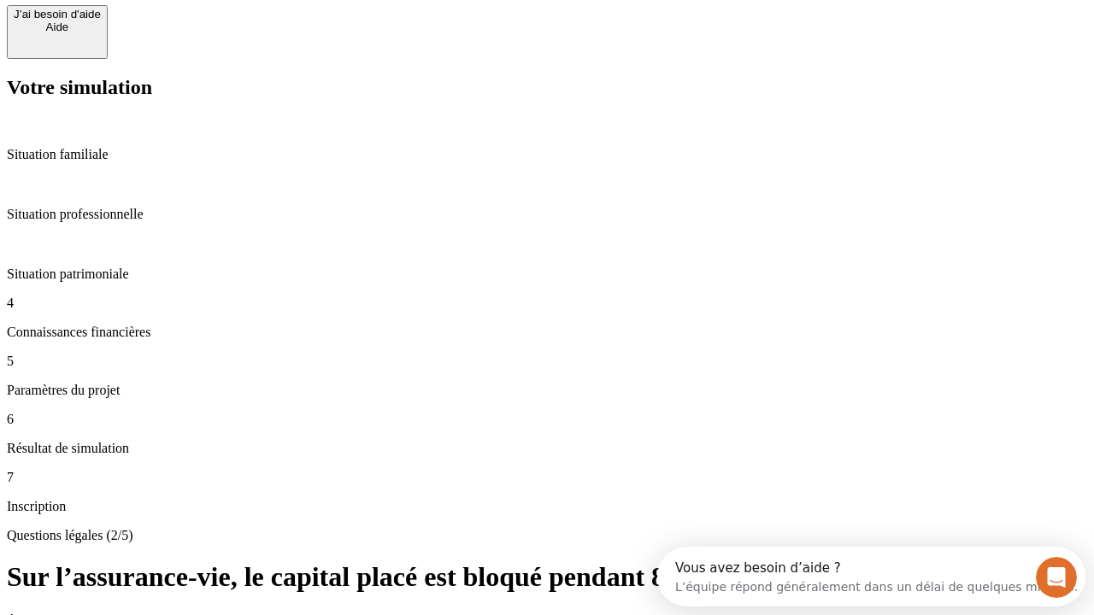  I want to click on div: J’ai besoin d'aide, so click(57, 14).